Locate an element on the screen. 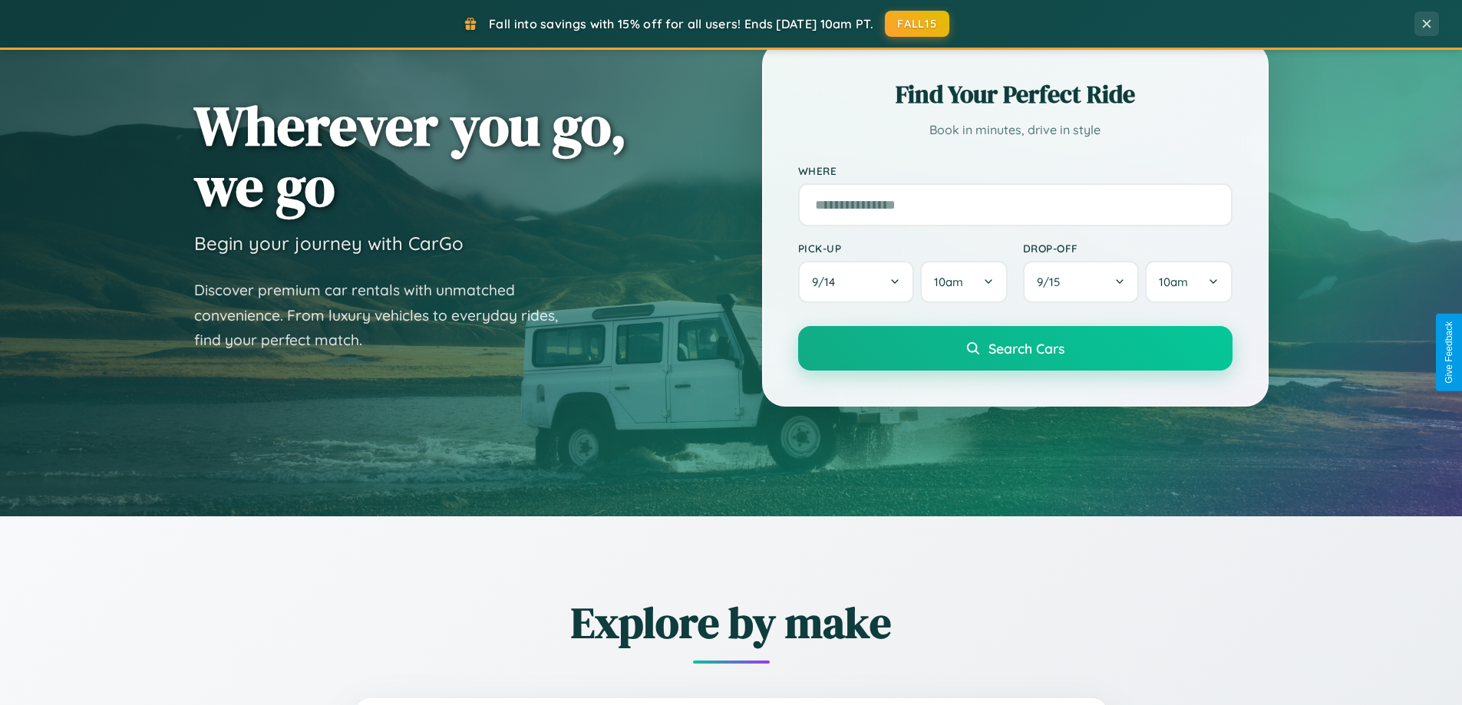  h2: Explore by make is located at coordinates (731, 622).